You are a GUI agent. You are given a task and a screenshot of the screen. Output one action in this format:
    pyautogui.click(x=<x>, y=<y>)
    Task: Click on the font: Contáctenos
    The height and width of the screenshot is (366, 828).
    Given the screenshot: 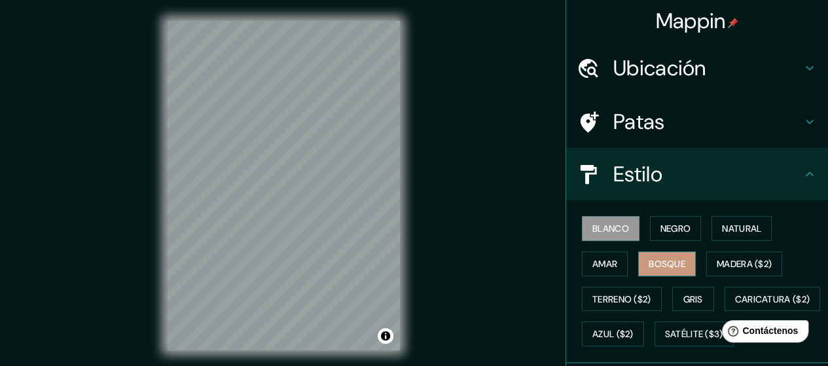 What is the action you would take?
    pyautogui.click(x=58, y=16)
    